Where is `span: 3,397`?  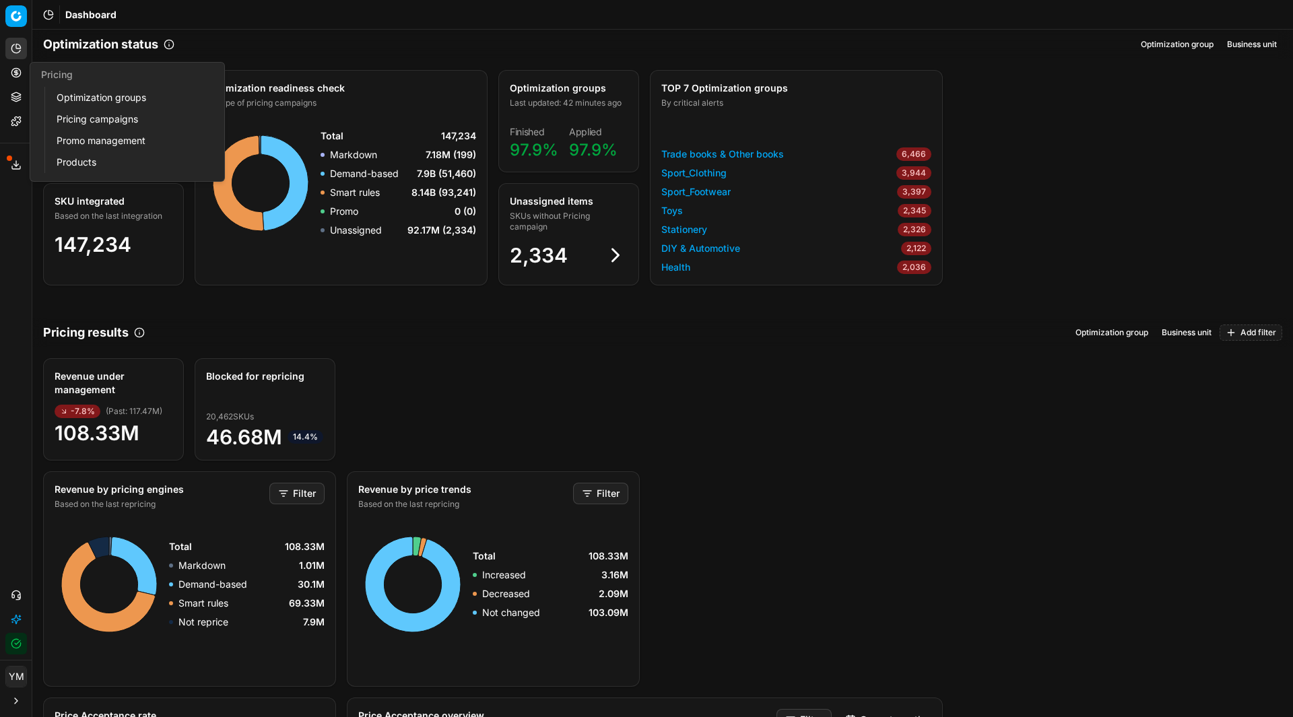 span: 3,397 is located at coordinates (914, 192).